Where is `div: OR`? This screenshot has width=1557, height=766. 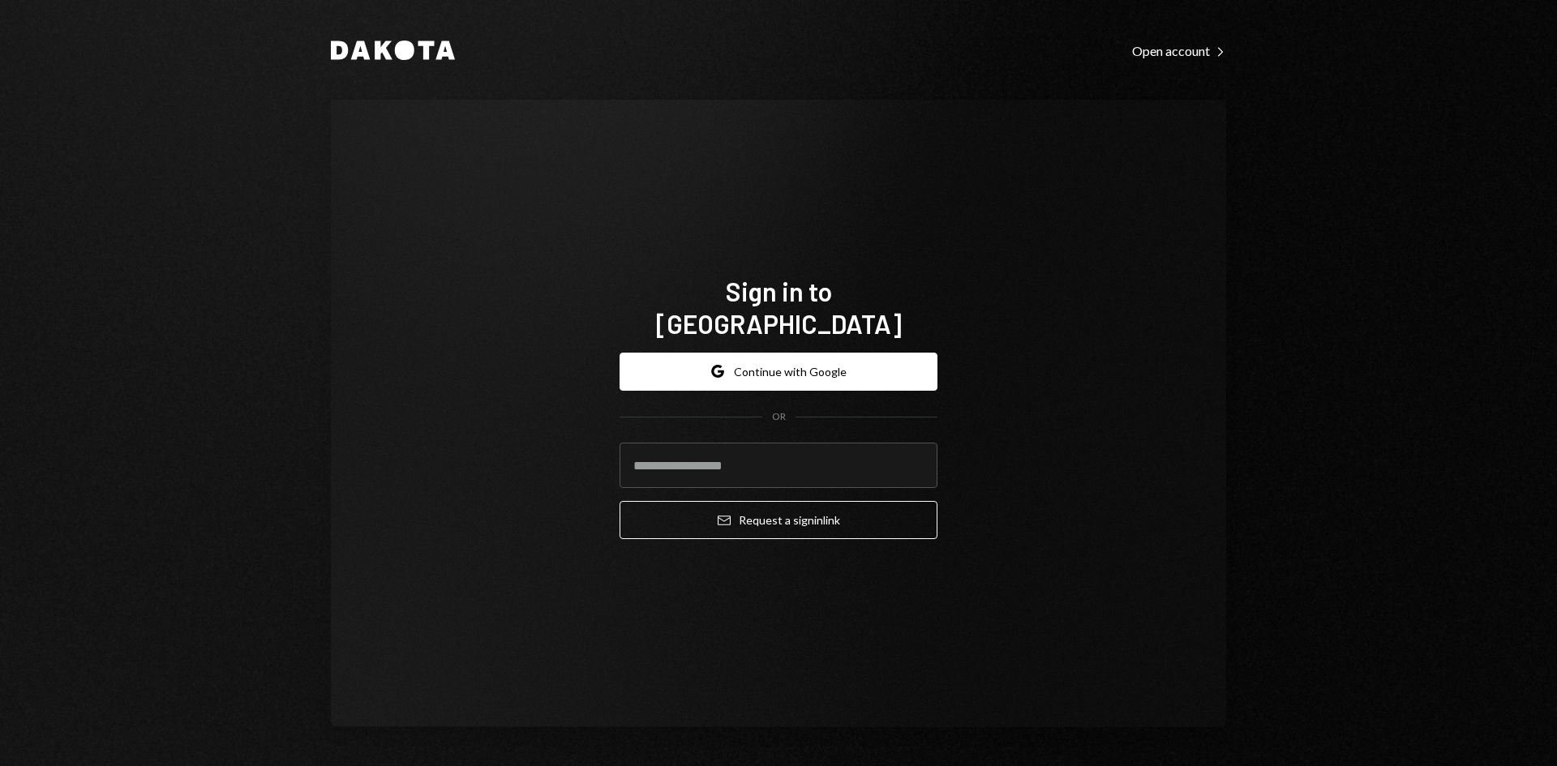 div: OR is located at coordinates (778, 417).